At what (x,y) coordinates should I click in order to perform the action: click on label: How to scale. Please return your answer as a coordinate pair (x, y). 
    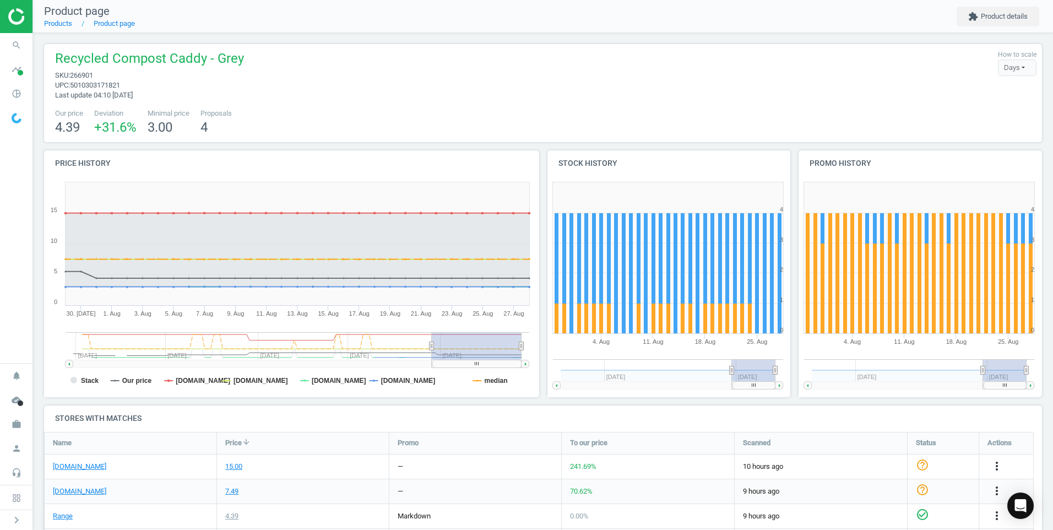
    Looking at the image, I should click on (1017, 55).